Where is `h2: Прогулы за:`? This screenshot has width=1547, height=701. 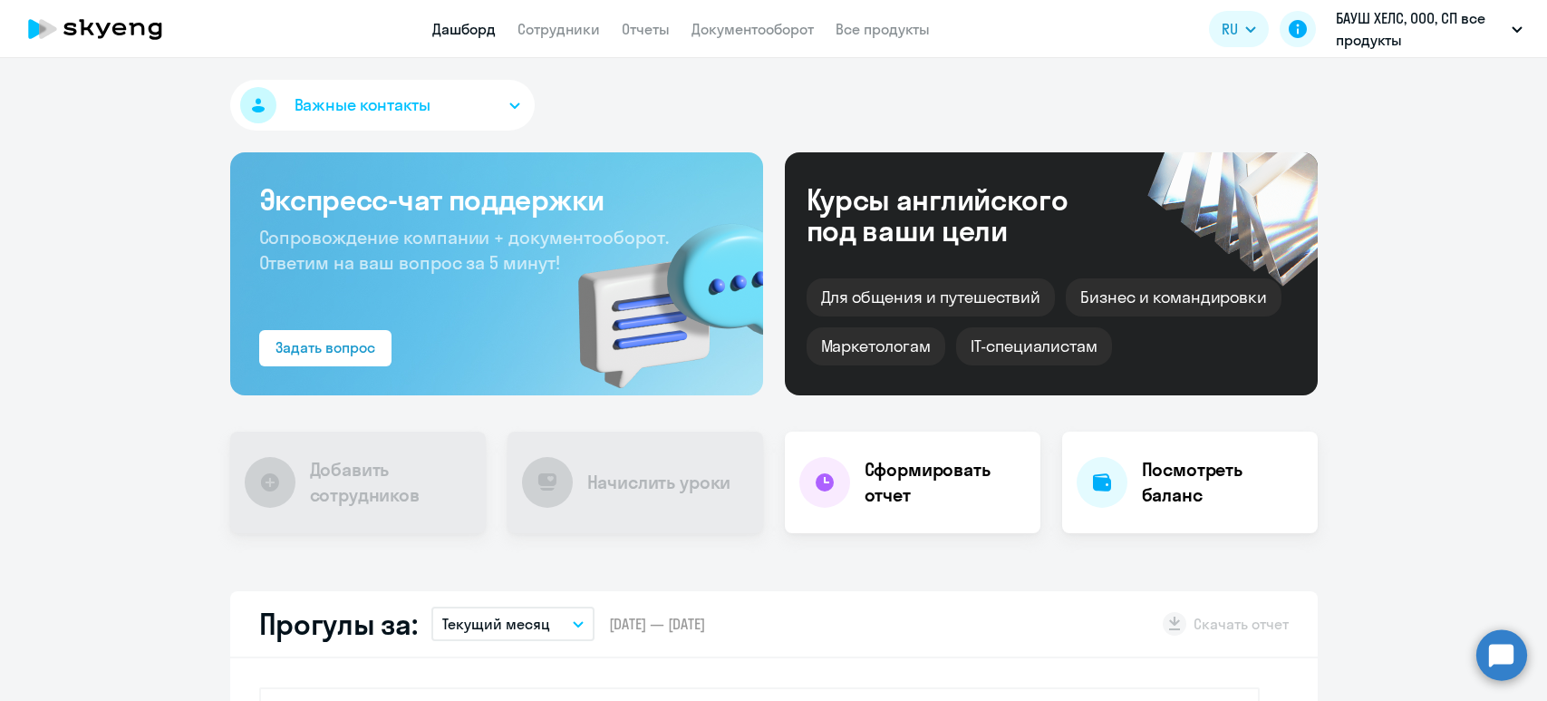 h2: Прогулы за: is located at coordinates (338, 624).